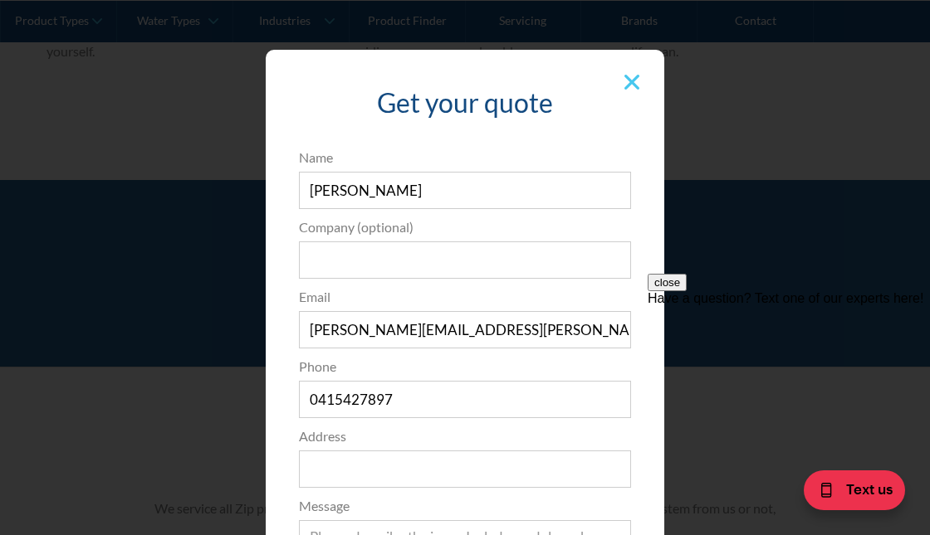 The image size is (930, 535). I want to click on h3: Get your quote, so click(465, 103).